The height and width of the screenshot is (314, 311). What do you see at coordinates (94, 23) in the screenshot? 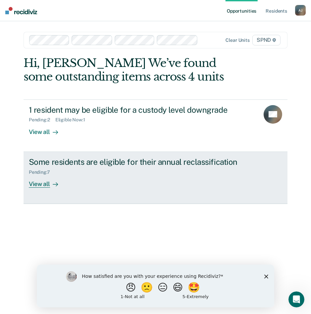
I see `button: 1` at bounding box center [94, 23].